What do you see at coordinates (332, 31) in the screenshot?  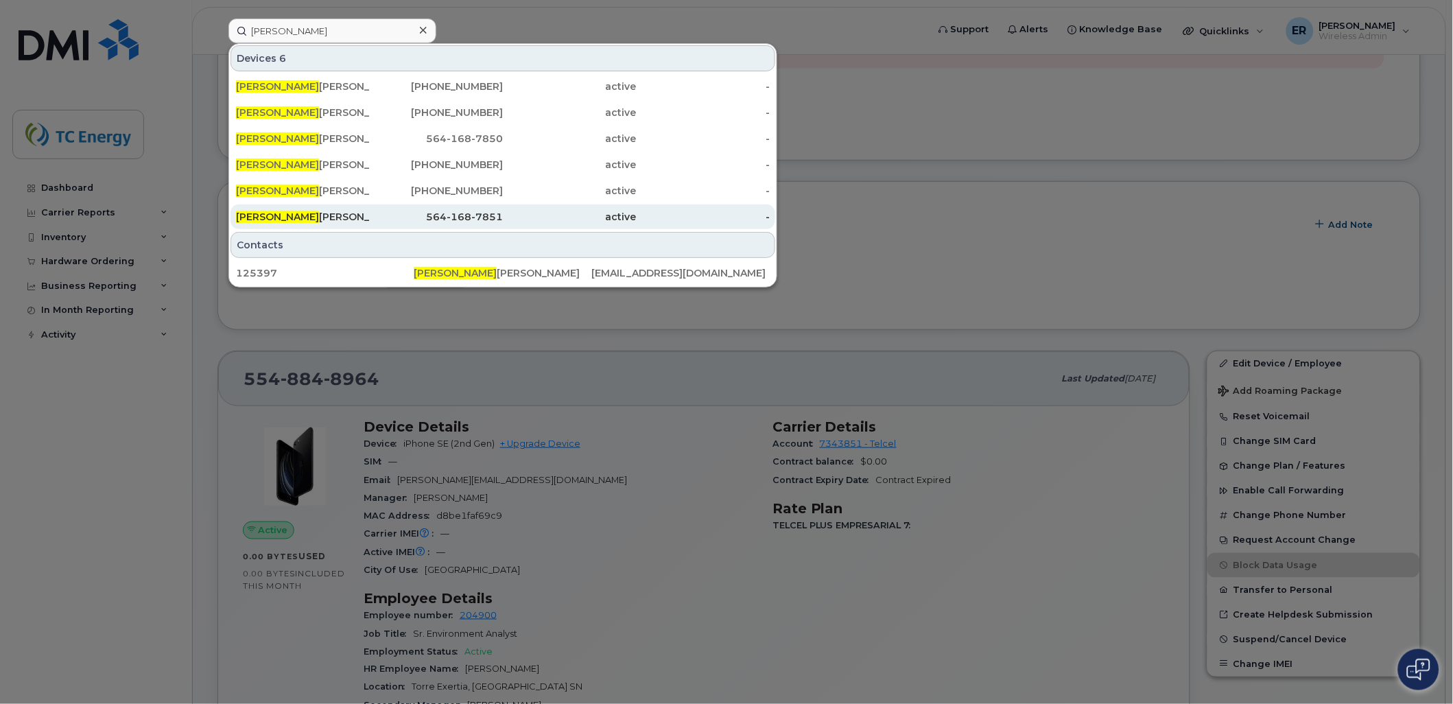 I see `input: Find something...` at bounding box center [332, 31].